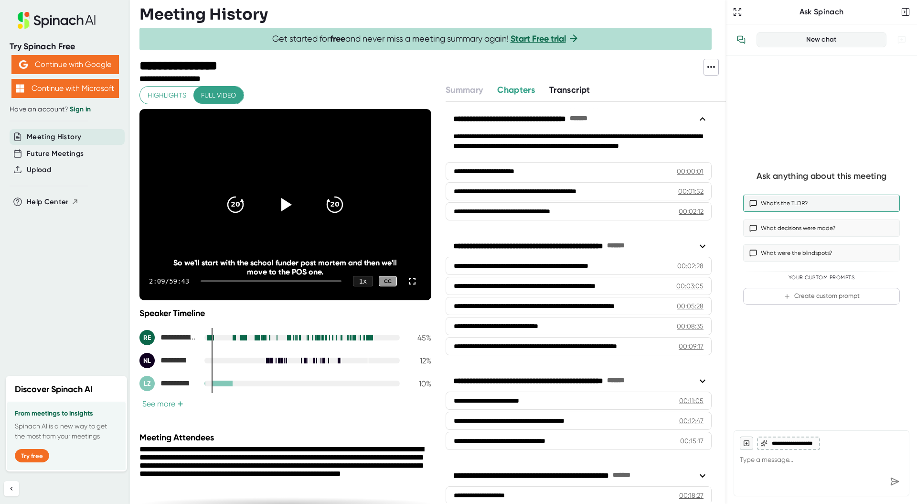 The image size is (917, 504). What do you see at coordinates (690, 286) in the screenshot?
I see `div: 00:03:05` at bounding box center [690, 286].